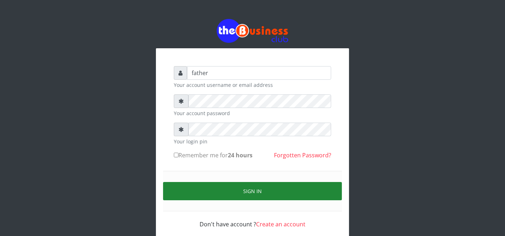 This screenshot has height=236, width=505. What do you see at coordinates (252, 141) in the screenshot?
I see `small: Your login pin` at bounding box center [252, 141].